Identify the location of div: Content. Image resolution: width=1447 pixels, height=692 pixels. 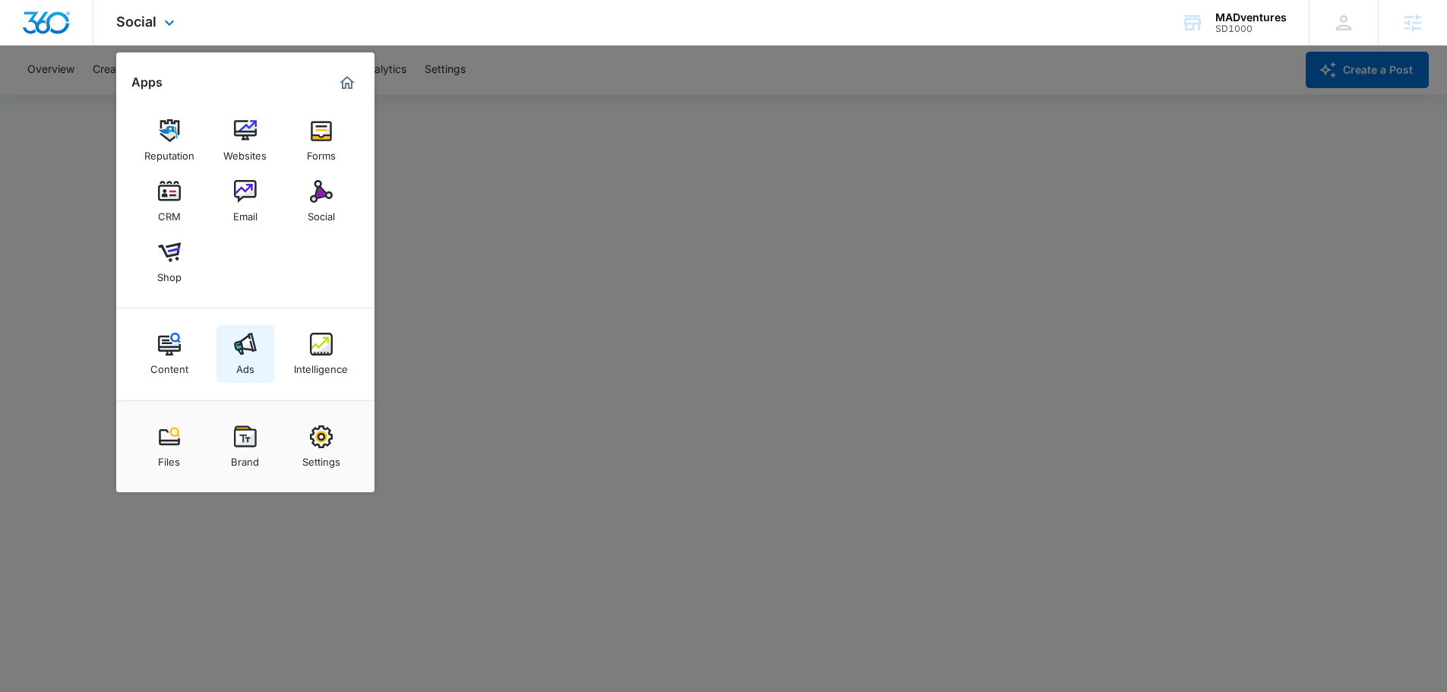
(169, 365).